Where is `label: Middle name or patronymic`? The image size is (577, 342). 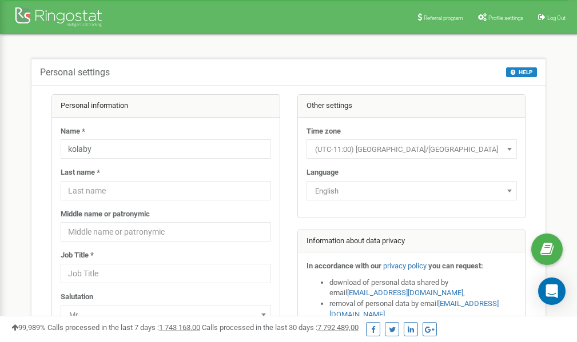
label: Middle name or patronymic is located at coordinates (105, 214).